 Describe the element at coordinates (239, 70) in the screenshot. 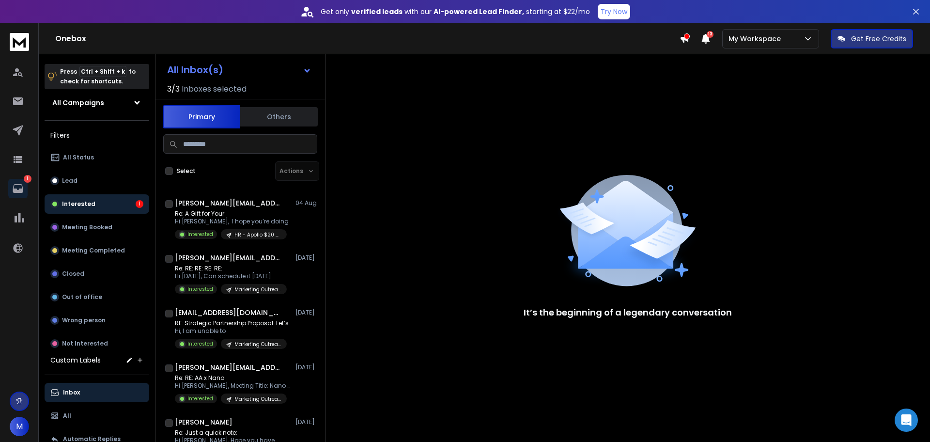

I see `button: All Inbox(s)` at that location.